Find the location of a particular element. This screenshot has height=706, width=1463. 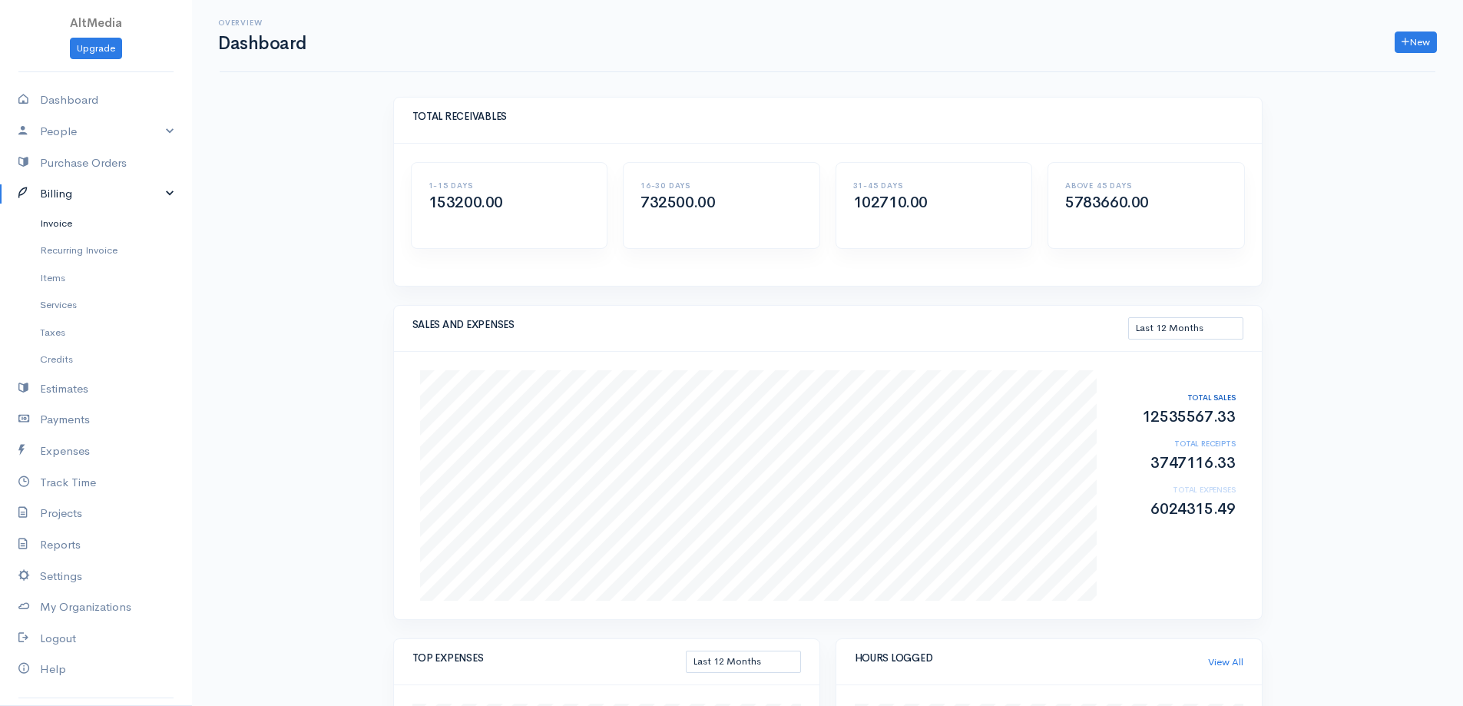

h5: HOURS LOGGED is located at coordinates (1032, 658).